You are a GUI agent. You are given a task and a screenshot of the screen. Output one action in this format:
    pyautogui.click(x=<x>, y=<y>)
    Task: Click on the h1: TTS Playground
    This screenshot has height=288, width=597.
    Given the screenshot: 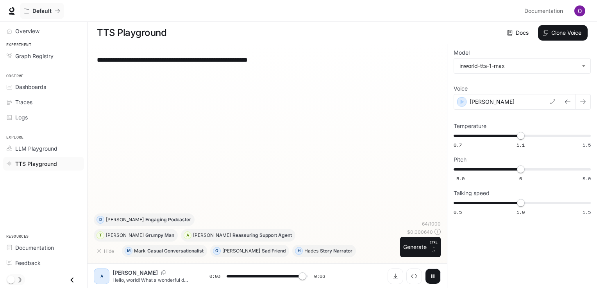 What is the action you would take?
    pyautogui.click(x=132, y=33)
    